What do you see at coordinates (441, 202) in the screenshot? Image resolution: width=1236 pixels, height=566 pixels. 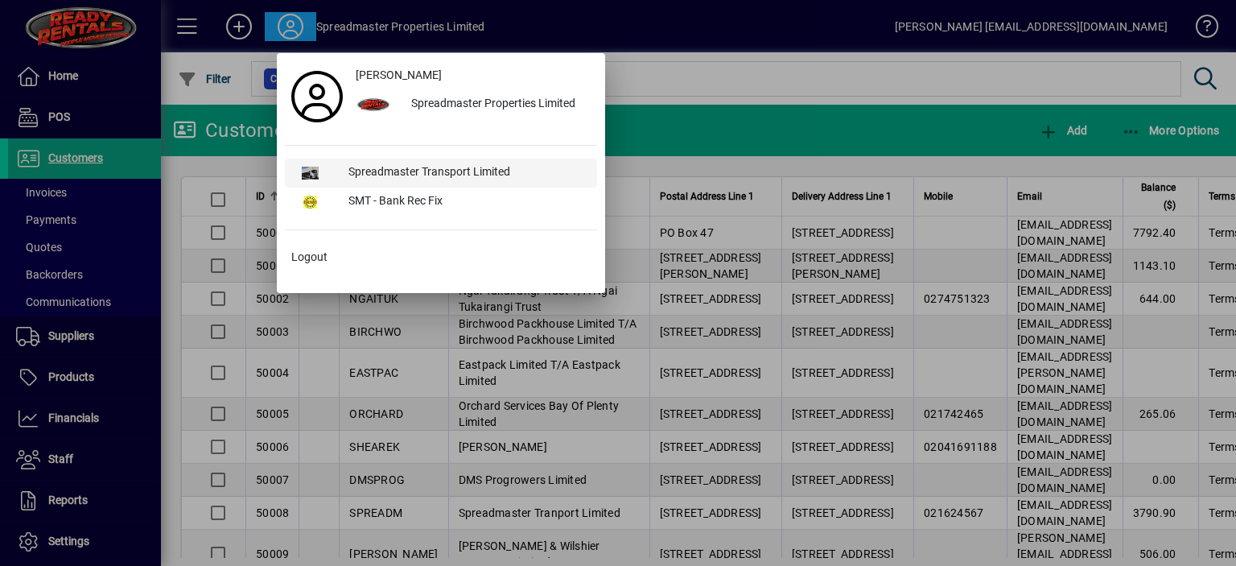 I see `button: SMT - Bank Rec Fix` at bounding box center [441, 202].